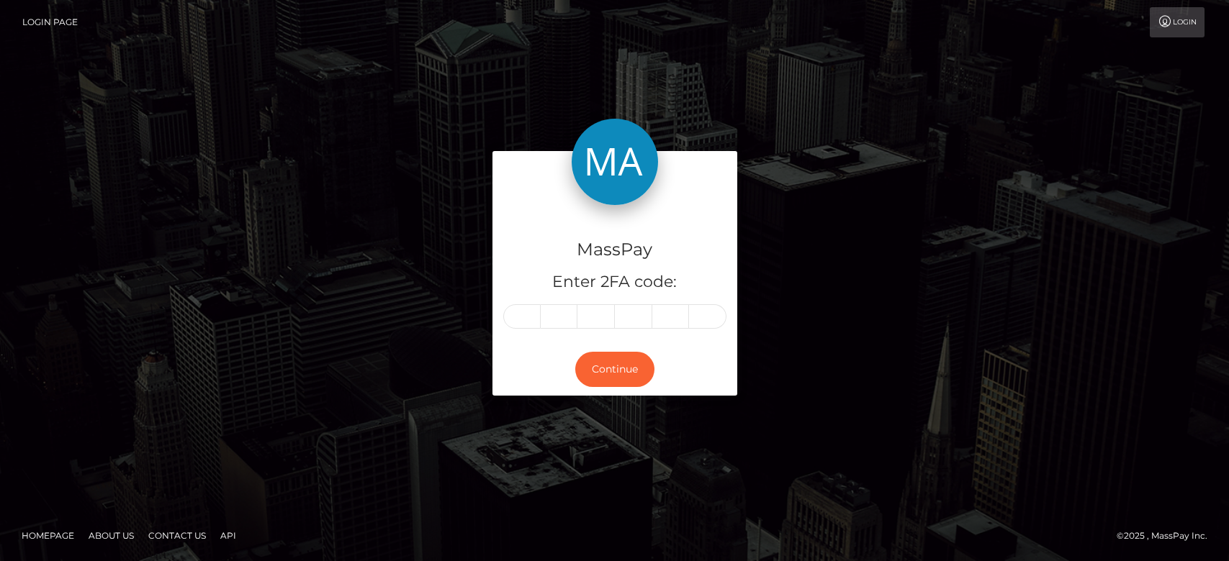 This screenshot has width=1229, height=561. I want to click on h5: Enter 2FA code:, so click(615, 282).